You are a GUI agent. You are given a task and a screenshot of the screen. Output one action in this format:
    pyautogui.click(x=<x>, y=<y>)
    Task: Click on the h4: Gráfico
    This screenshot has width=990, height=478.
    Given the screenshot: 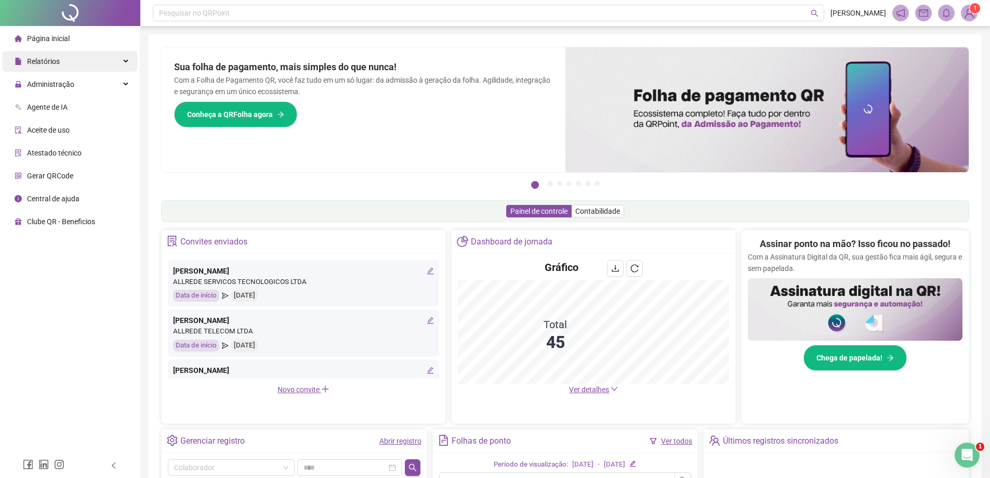 What is the action you would take?
    pyautogui.click(x=561, y=267)
    